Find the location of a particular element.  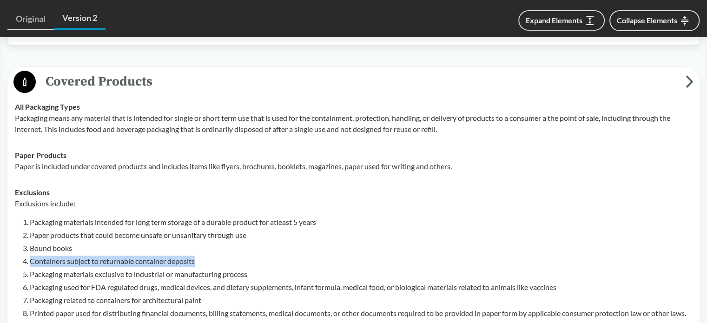

p: Exclusions include: is located at coordinates (353, 204).